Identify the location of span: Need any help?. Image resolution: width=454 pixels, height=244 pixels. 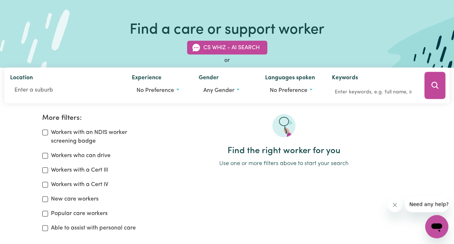
(24, 8).